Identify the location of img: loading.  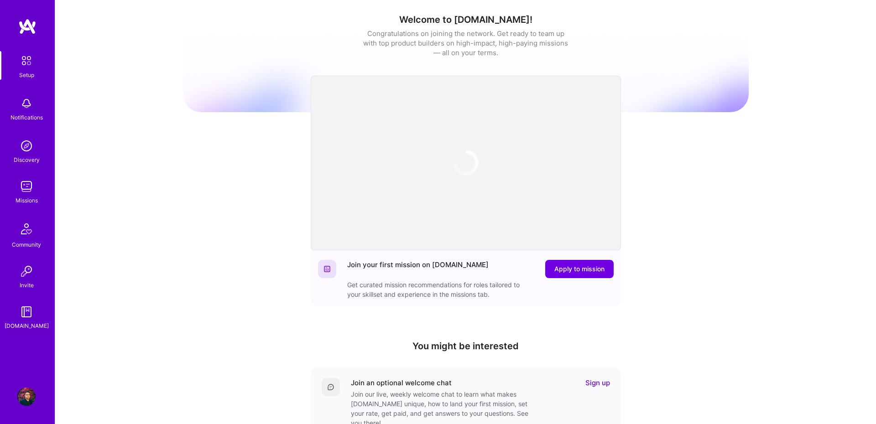
(465, 163).